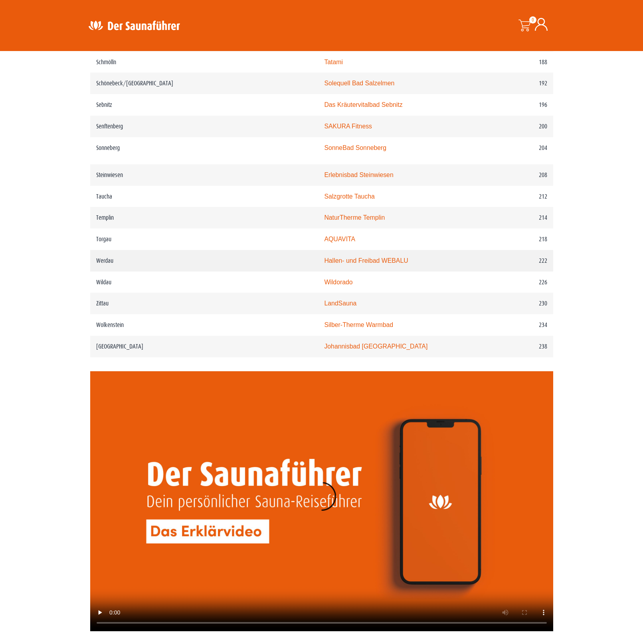  What do you see at coordinates (204, 197) in the screenshot?
I see `td: Taucha` at bounding box center [204, 197].